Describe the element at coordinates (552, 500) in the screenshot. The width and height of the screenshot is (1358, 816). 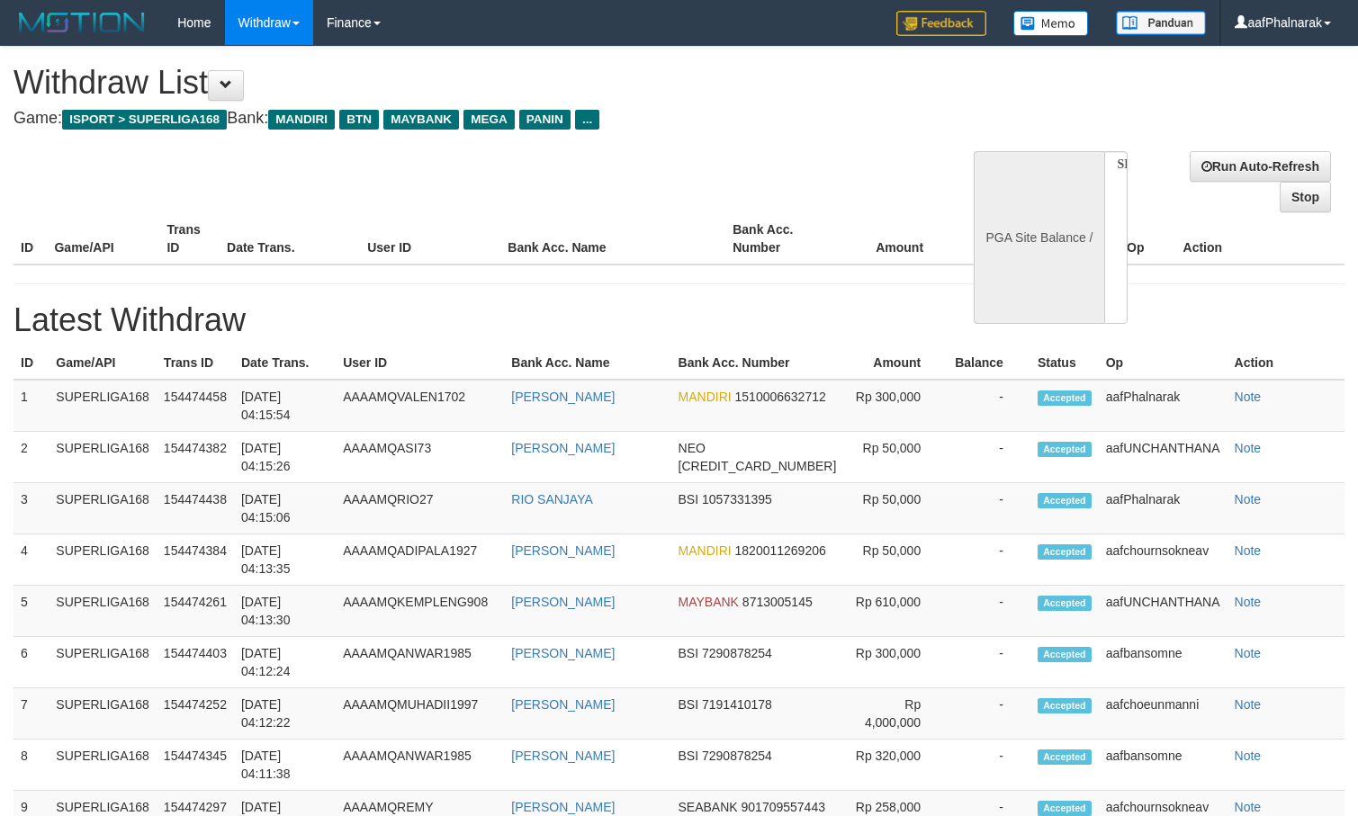
I see `a: RIO SANJAYA` at that location.